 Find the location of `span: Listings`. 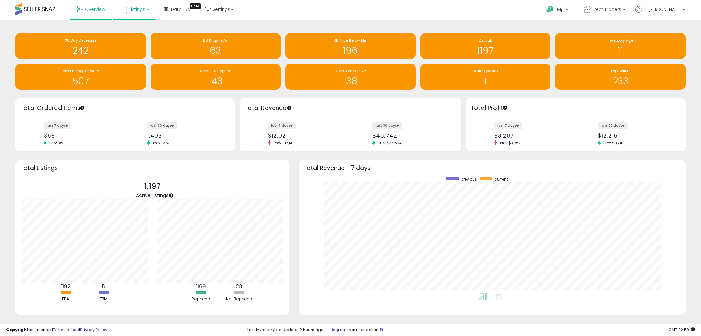

span: Listings is located at coordinates (137, 9).